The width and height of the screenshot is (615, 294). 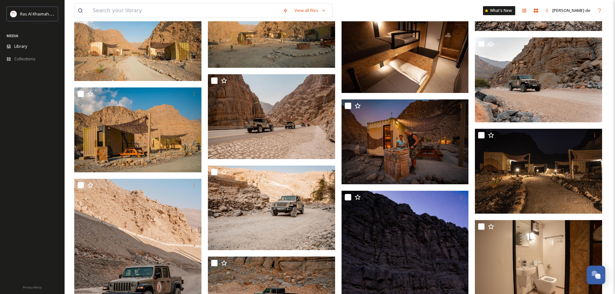 What do you see at coordinates (184, 11) in the screenshot?
I see `input: Search your library` at bounding box center [184, 11].